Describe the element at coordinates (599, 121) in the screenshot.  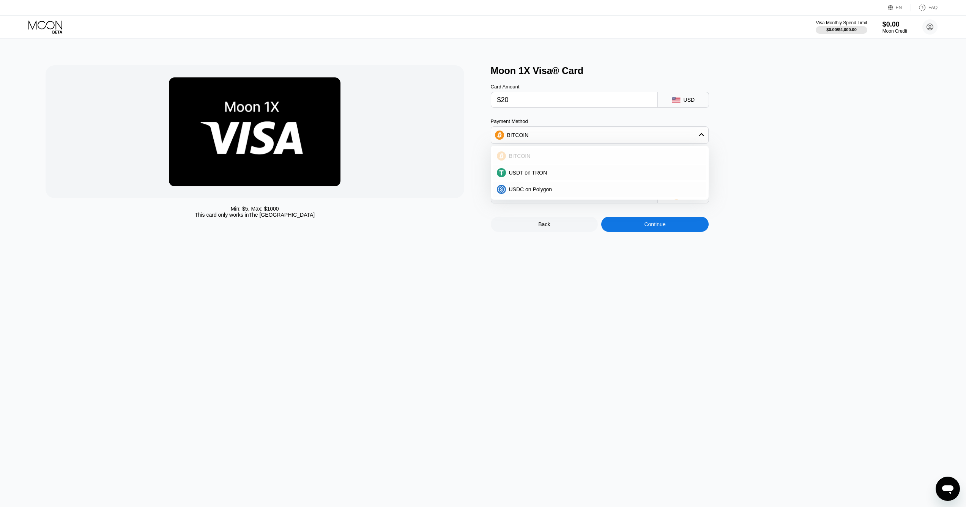
I see `div: Payment Method` at that location.